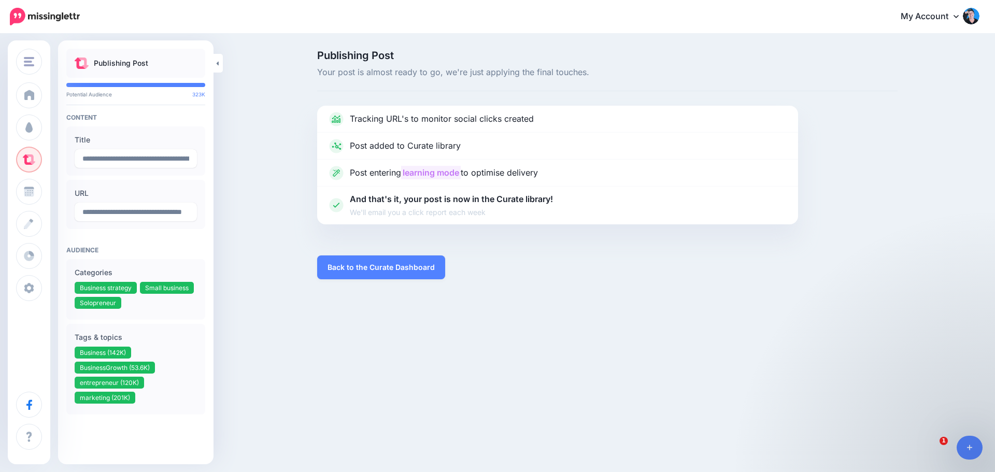 Image resolution: width=995 pixels, height=472 pixels. Describe the element at coordinates (607, 55) in the screenshot. I see `span: Publishing Post` at that location.